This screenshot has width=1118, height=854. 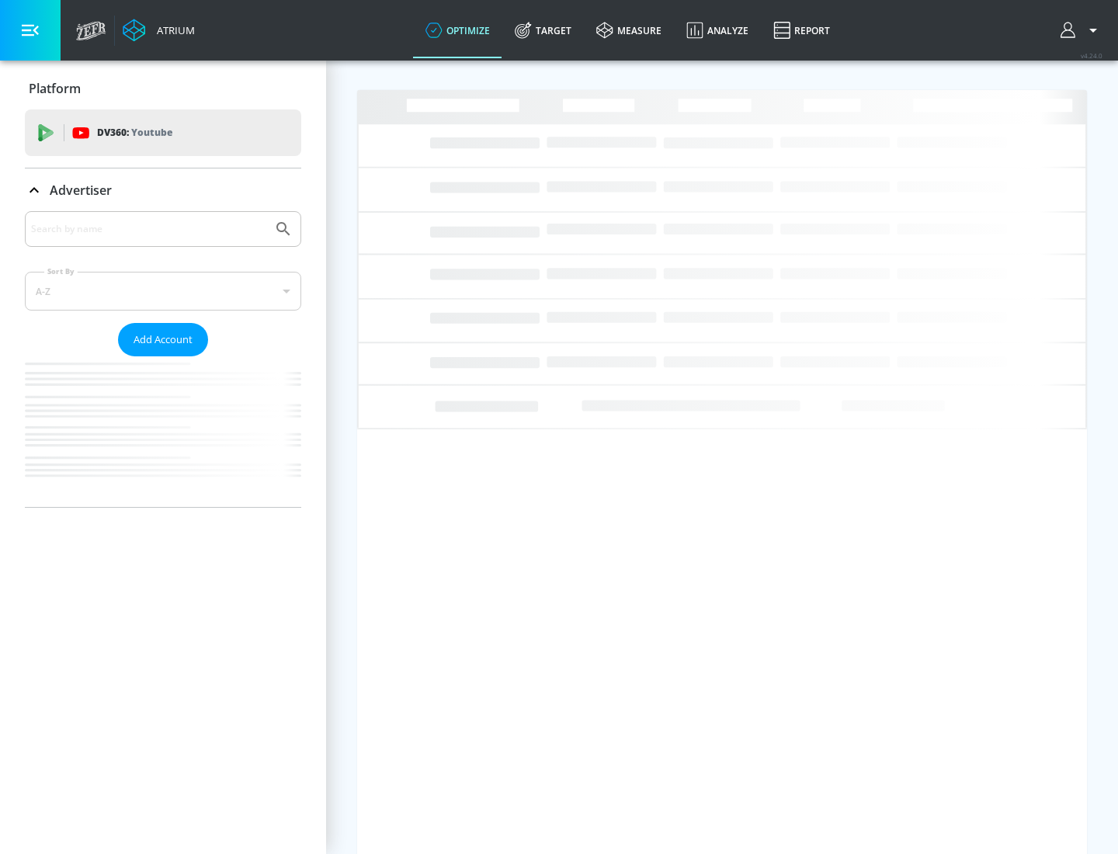 What do you see at coordinates (163, 133) in the screenshot?
I see `div: DV360: Youtube` at bounding box center [163, 133].